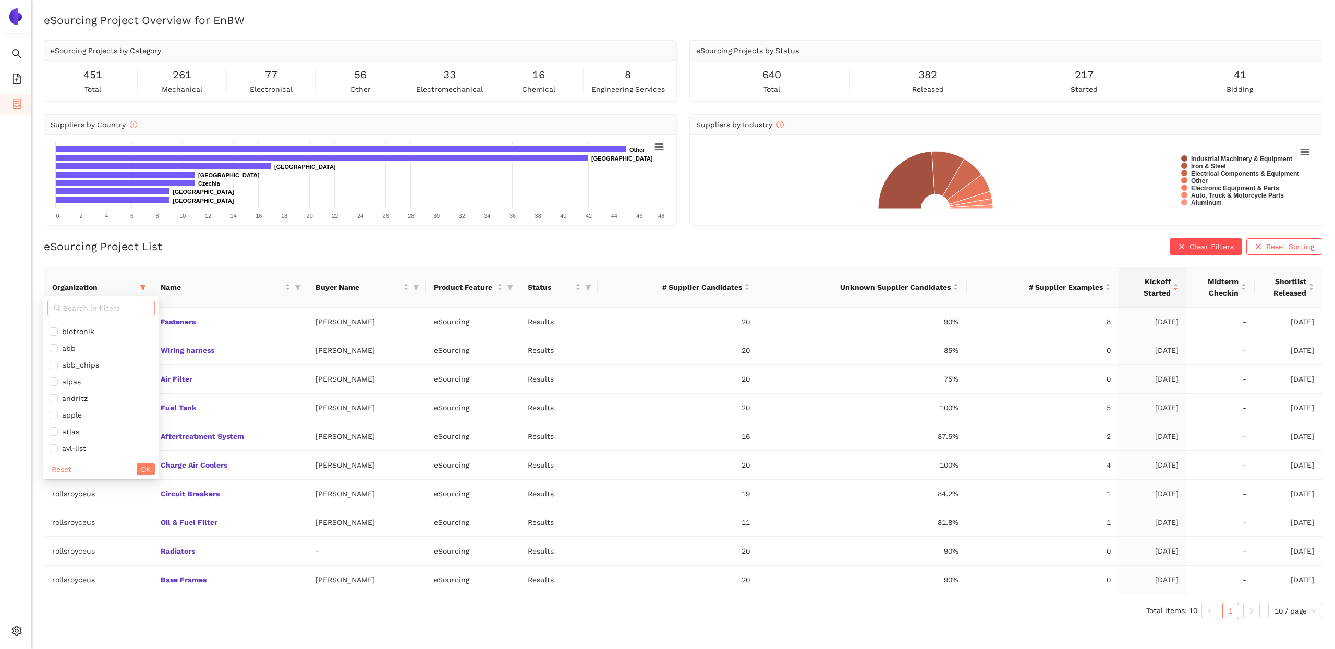 This screenshot has width=1335, height=649. Describe the element at coordinates (1245, 174) in the screenshot. I see `text: Electrical Components & Equipment` at that location.